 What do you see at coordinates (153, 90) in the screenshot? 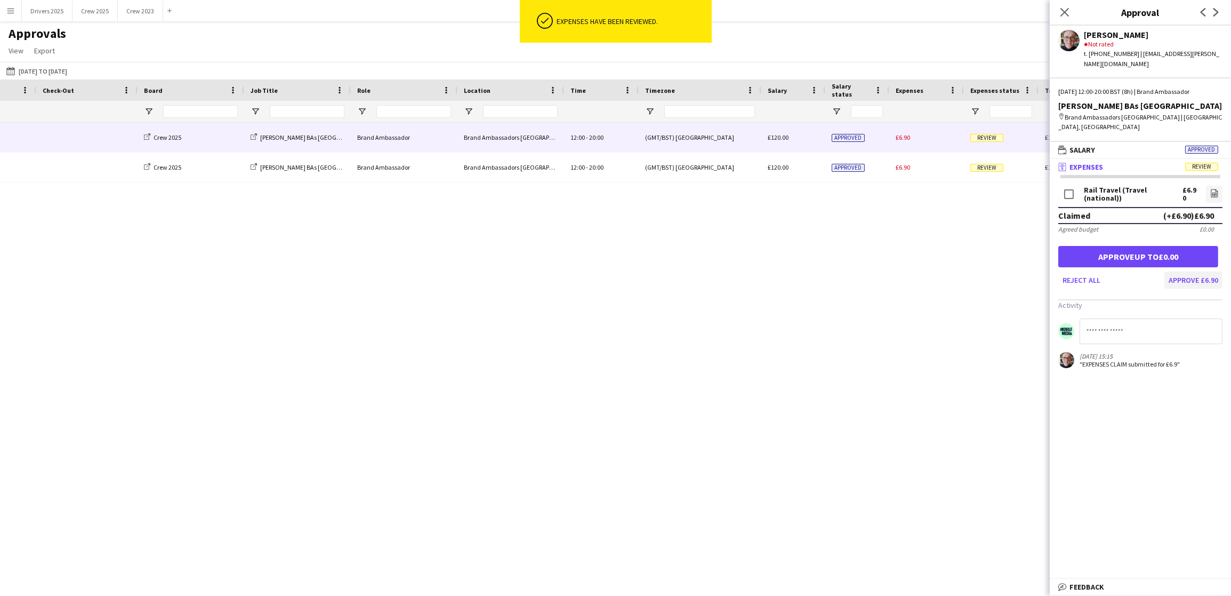
I see `span: Board` at bounding box center [153, 90].